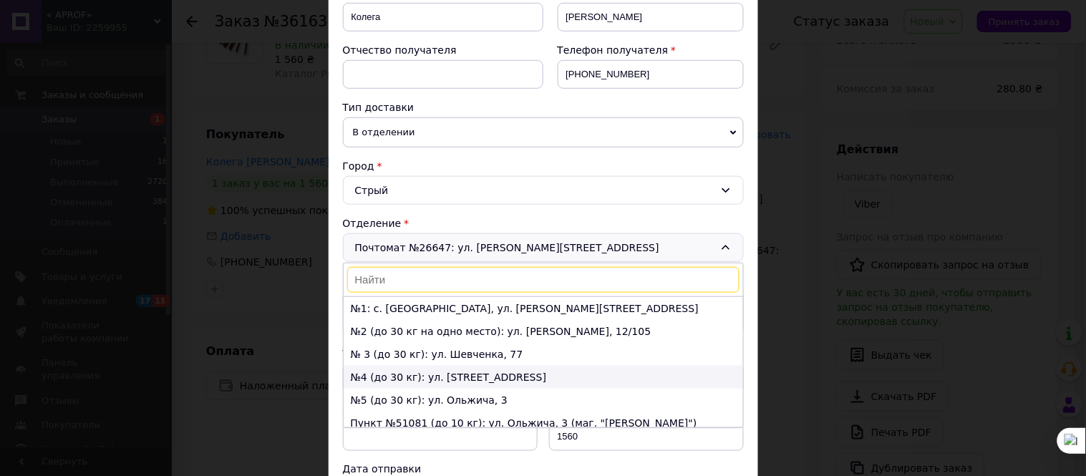  Describe the element at coordinates (543, 280) in the screenshot. I see `input: Найти` at that location.